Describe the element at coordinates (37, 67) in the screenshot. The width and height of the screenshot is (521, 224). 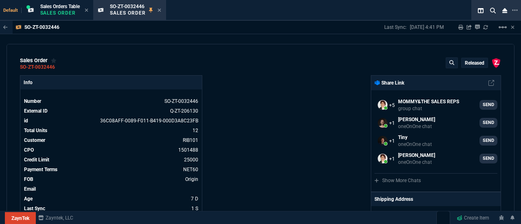
I see `a: SO-ZT-0032446` at that location.